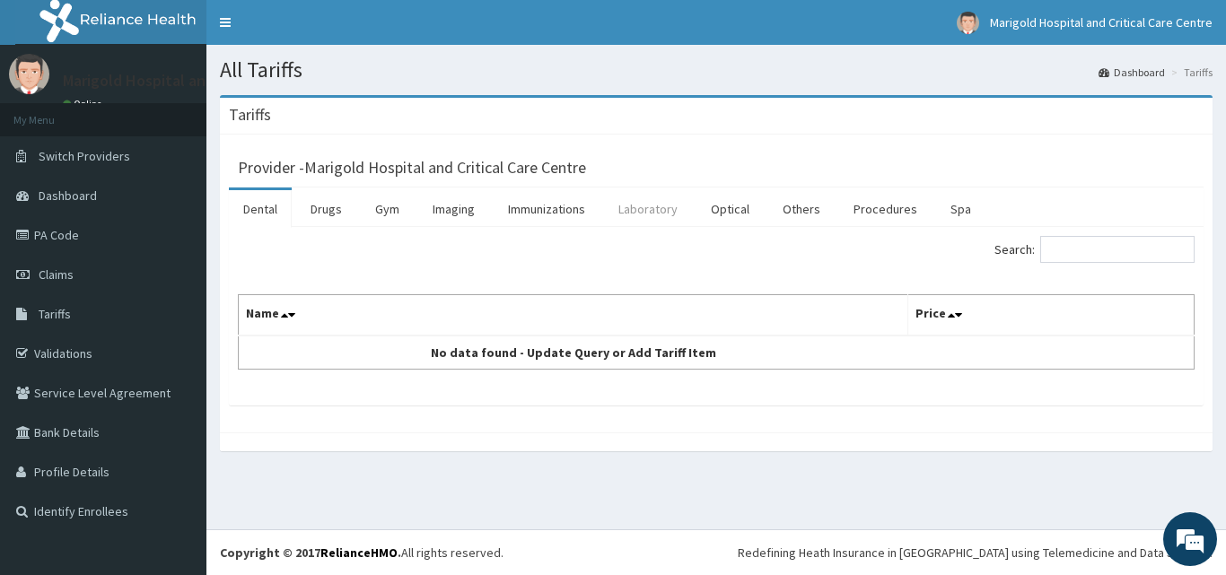  I want to click on li: Tariffs, so click(1189, 72).